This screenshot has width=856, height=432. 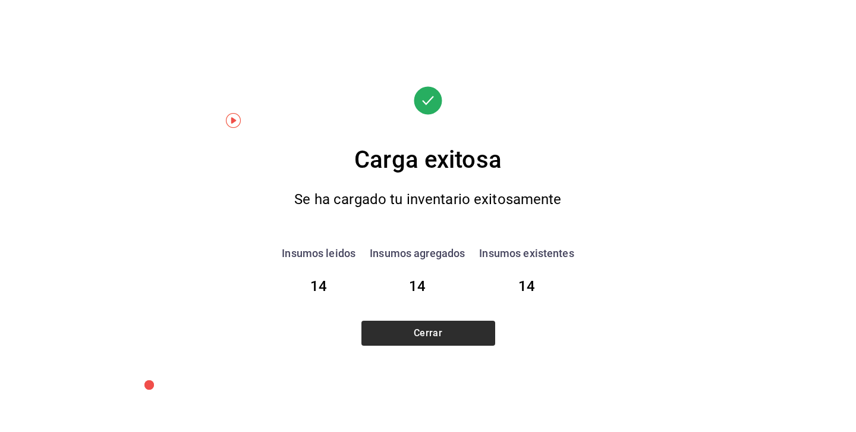 I want to click on div: Insumos leidos, so click(x=319, y=253).